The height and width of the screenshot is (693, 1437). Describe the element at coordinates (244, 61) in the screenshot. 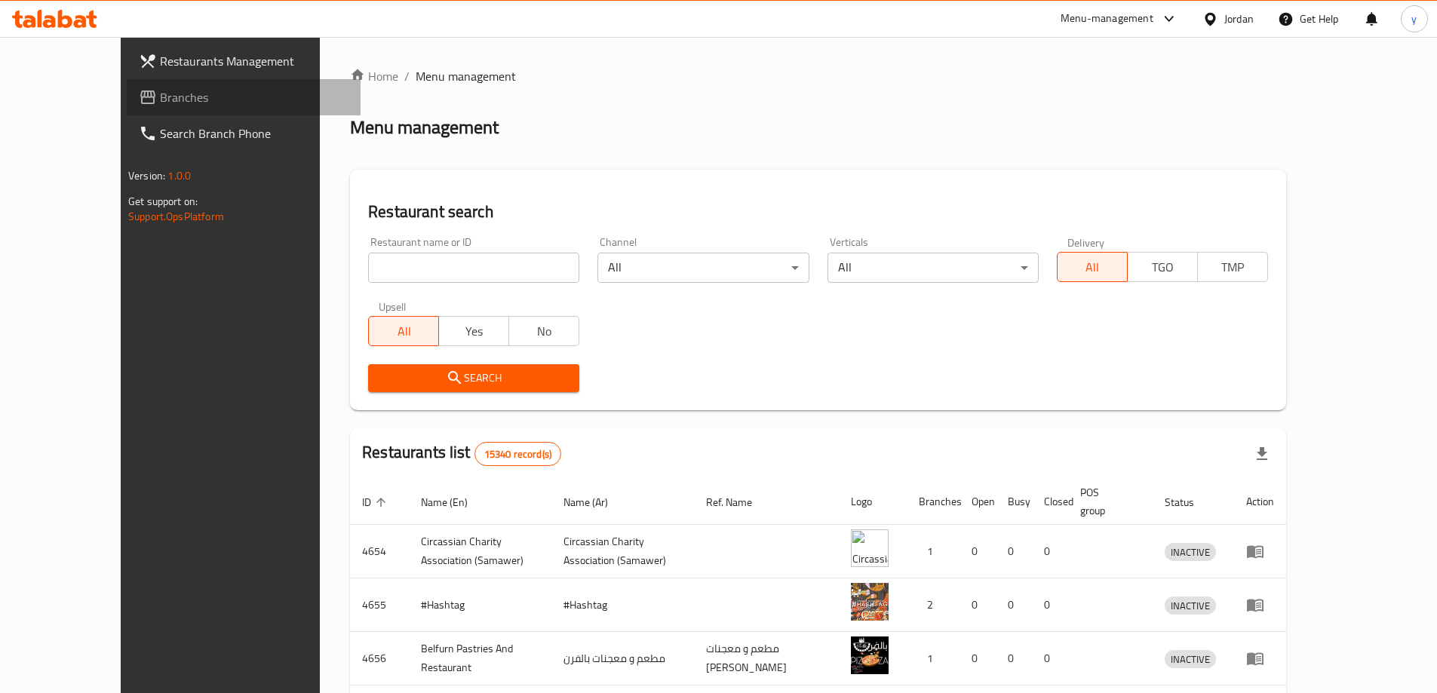

I see `a: Restaurants Management` at that location.